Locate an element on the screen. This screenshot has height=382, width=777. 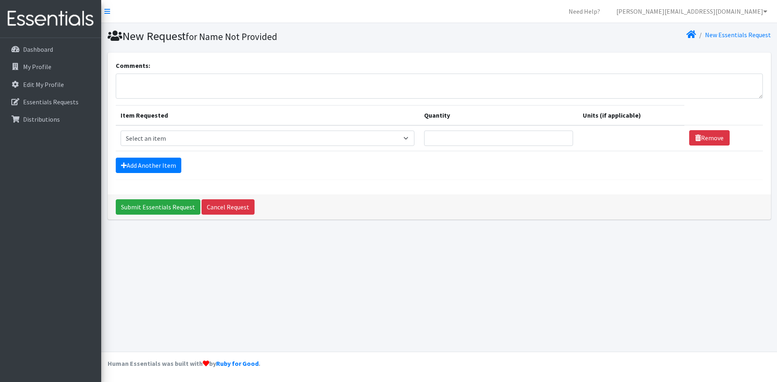
small: for Name Not Provided is located at coordinates (231, 36).